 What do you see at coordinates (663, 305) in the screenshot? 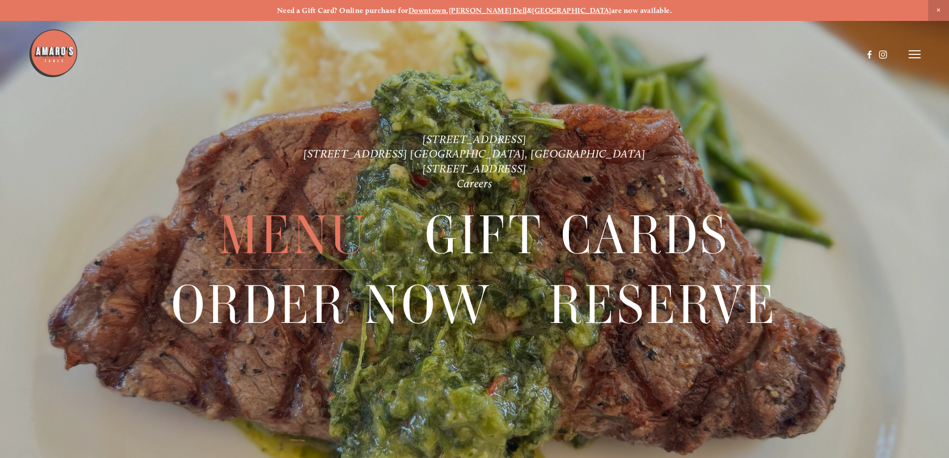
I see `span: Reserve` at bounding box center [663, 305].